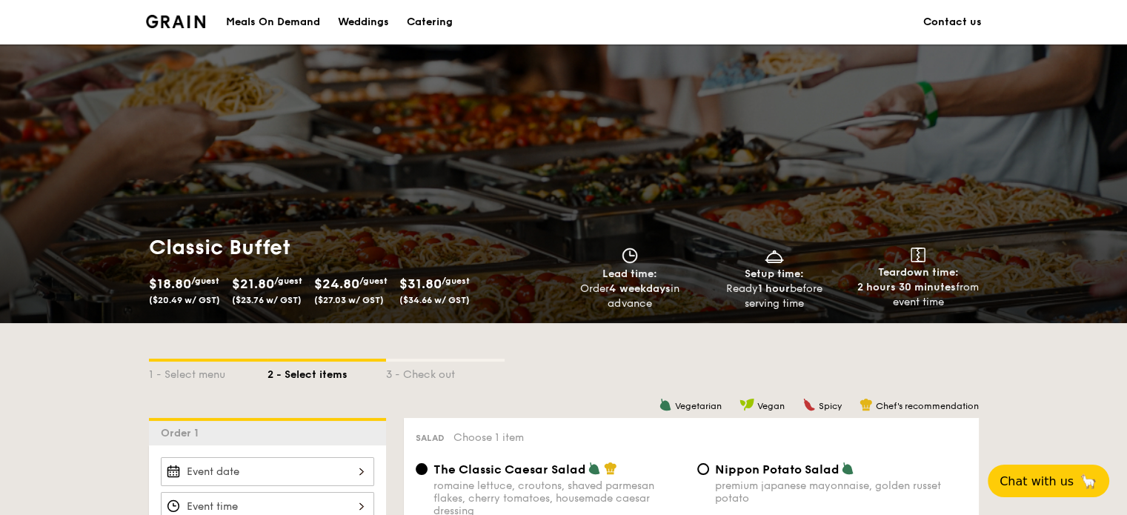 The height and width of the screenshot is (515, 1127). I want to click on a: Logotype, so click(176, 21).